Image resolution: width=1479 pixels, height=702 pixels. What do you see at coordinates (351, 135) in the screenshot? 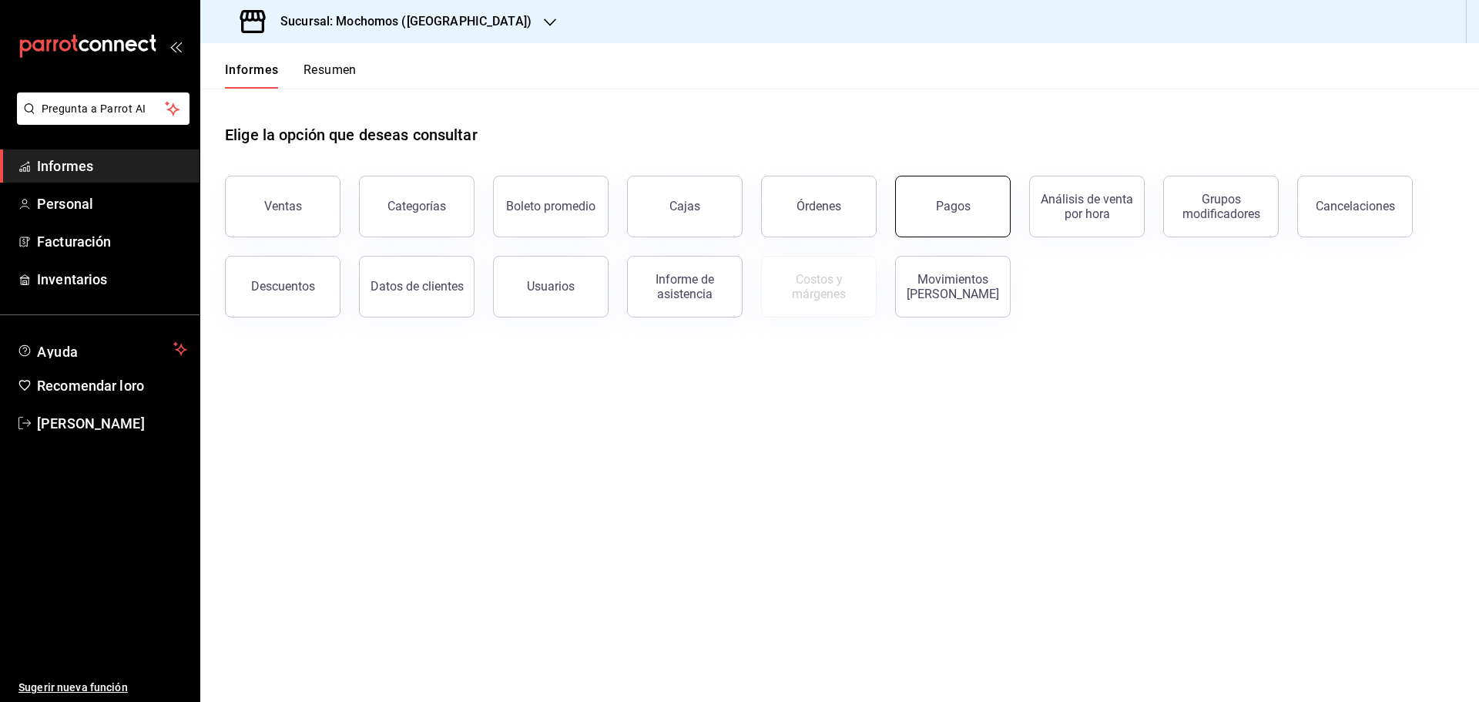
I see `font: Elige la opción que deseas consultar` at bounding box center [351, 135].